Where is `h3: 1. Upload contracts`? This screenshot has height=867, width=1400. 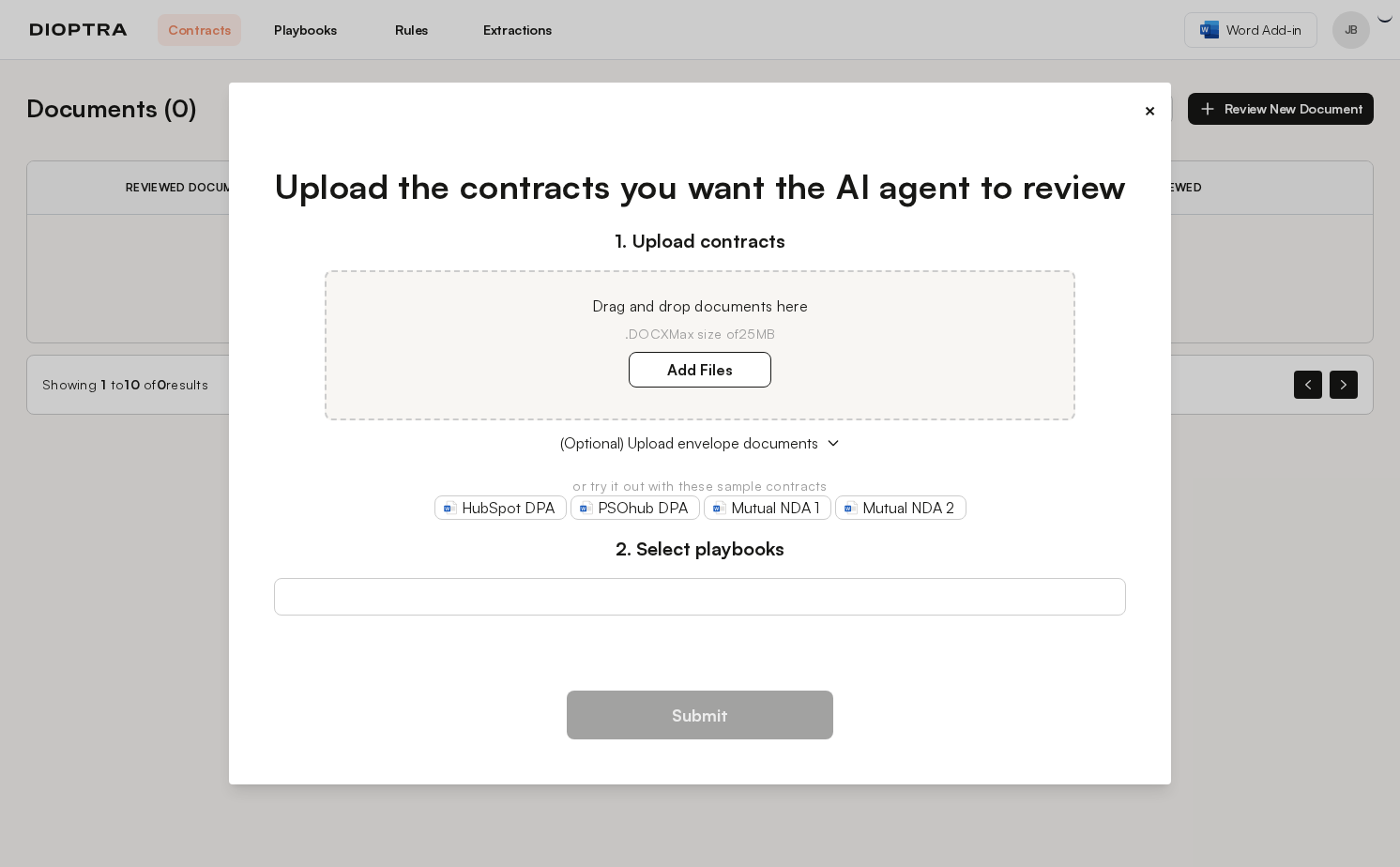 h3: 1. Upload contracts is located at coordinates (700, 241).